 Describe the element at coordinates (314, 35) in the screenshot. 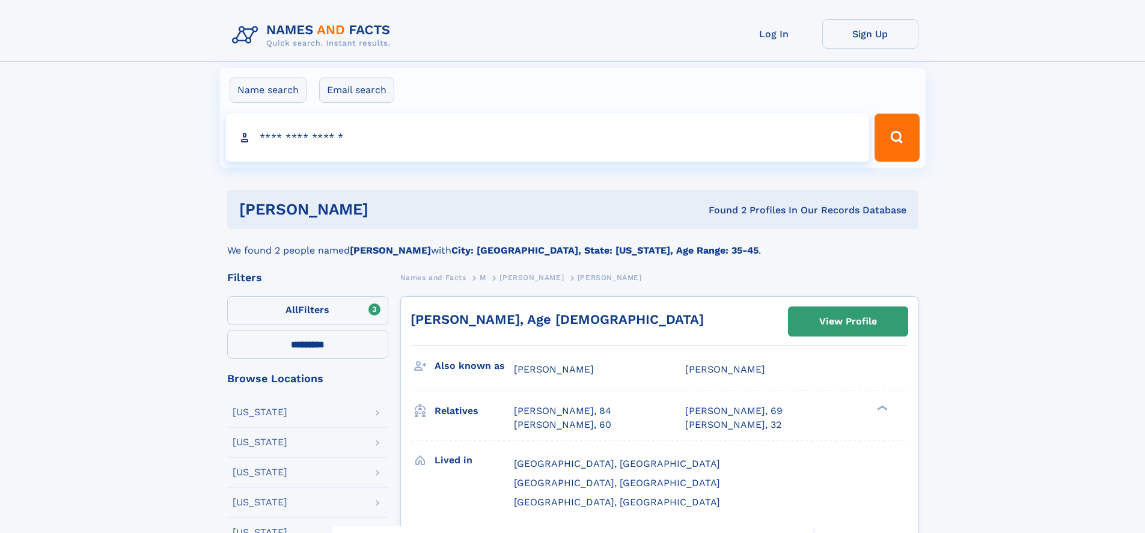

I see `img: Logo Names and Facts` at that location.